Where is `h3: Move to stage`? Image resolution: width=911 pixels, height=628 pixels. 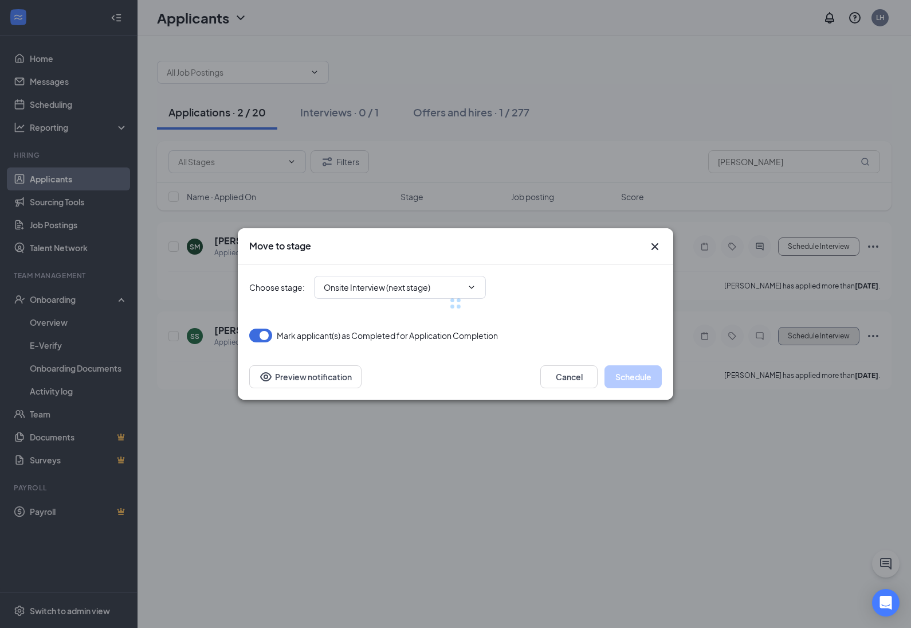
h3: Move to stage is located at coordinates (280, 246).